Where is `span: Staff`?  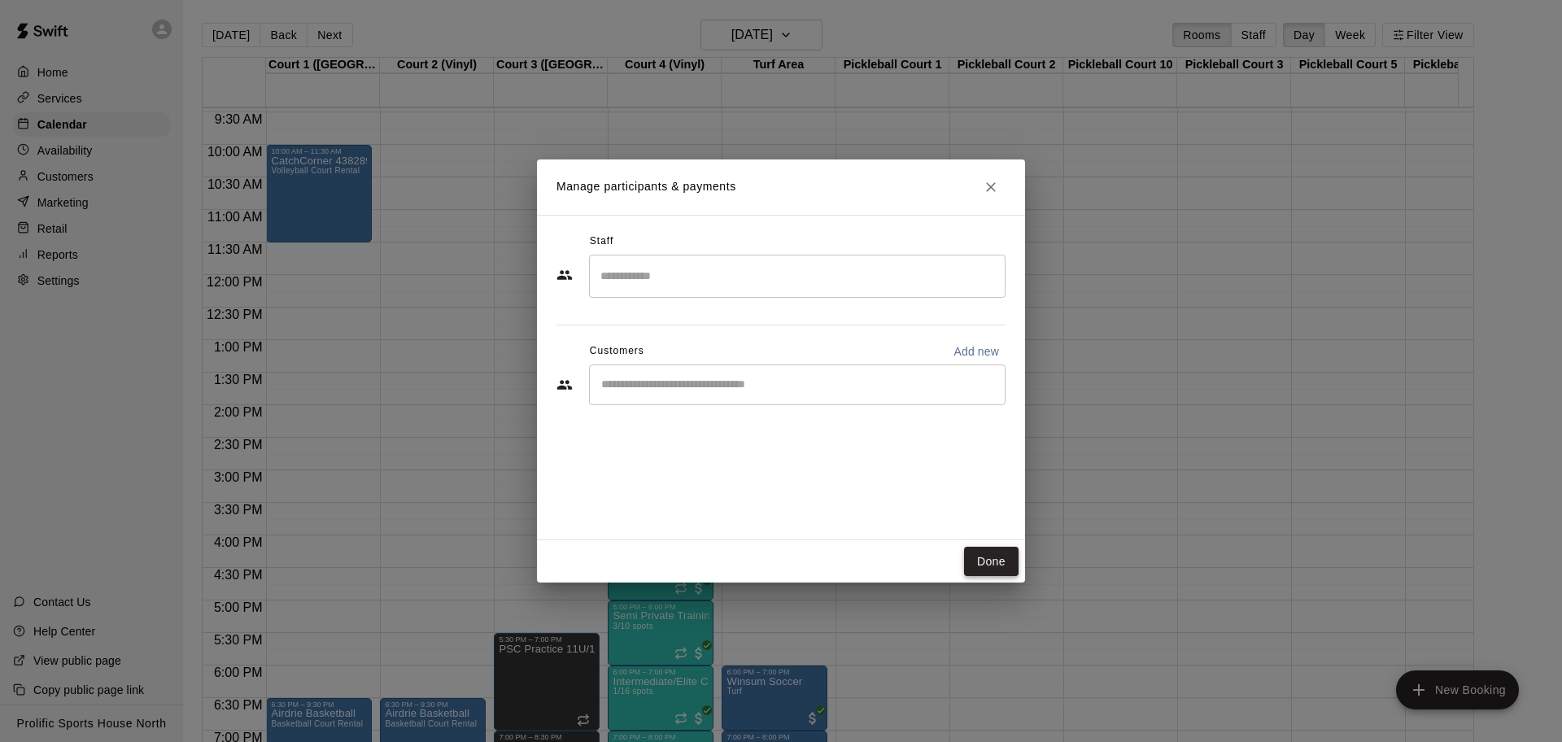 span: Staff is located at coordinates (601, 242).